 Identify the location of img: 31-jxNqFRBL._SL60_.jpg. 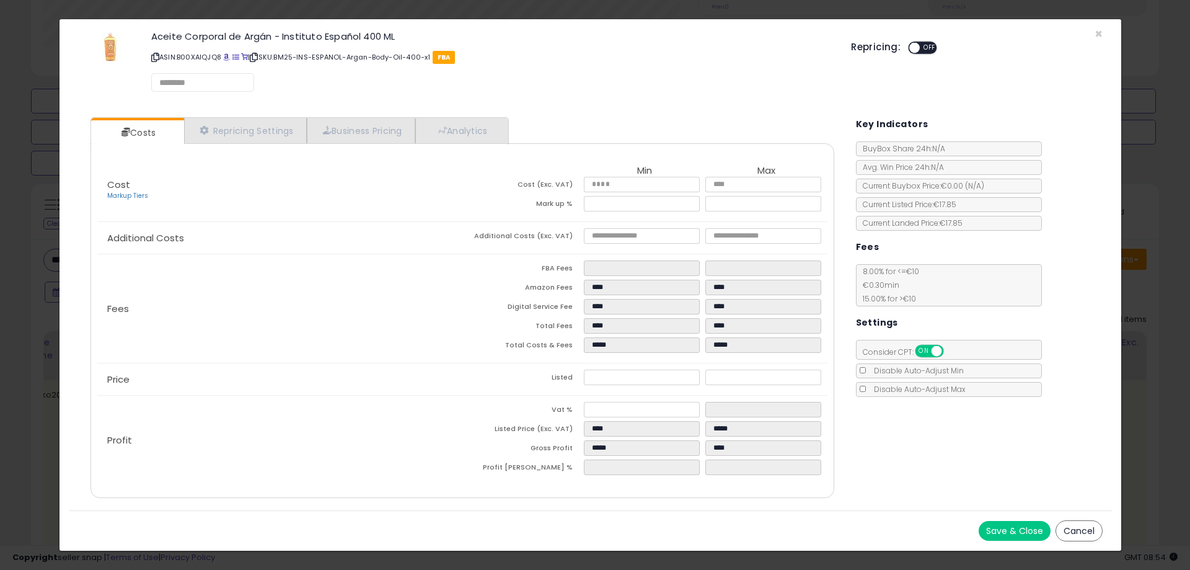
(110, 50).